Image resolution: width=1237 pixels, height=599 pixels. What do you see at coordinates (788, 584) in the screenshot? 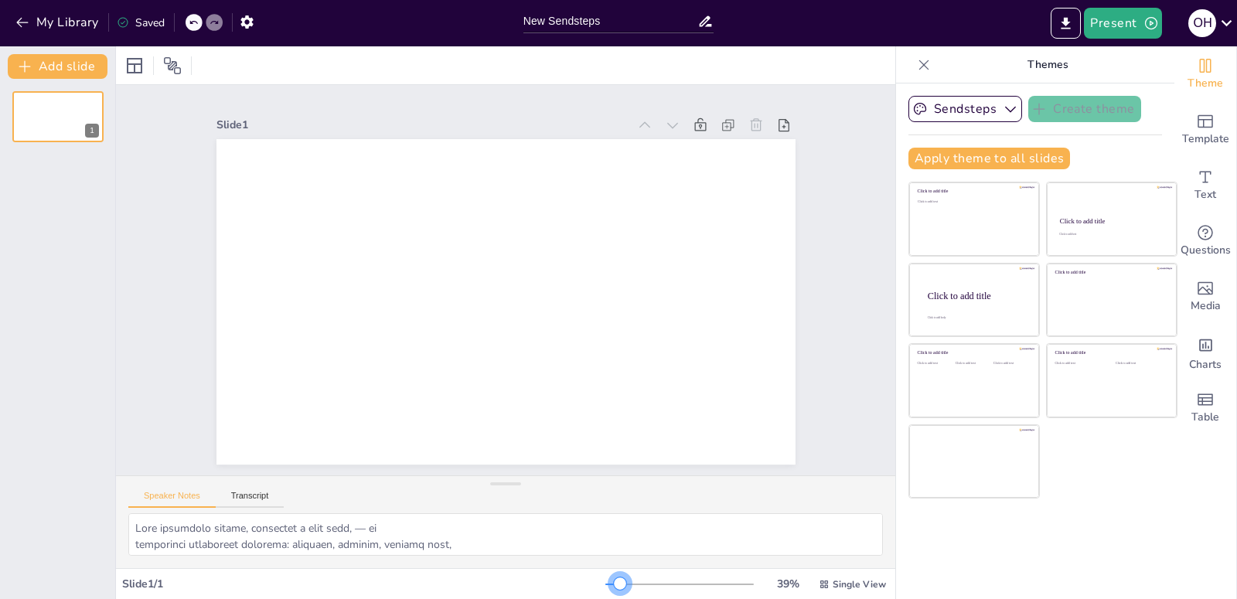
I see `div: 39 %` at bounding box center [788, 584].